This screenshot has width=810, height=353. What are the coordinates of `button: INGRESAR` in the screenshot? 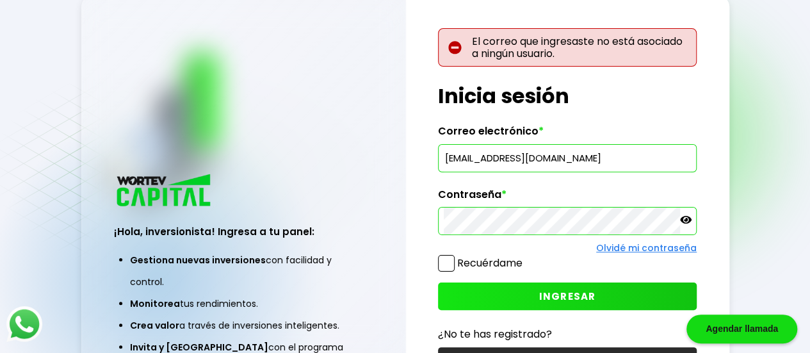 It's located at (567, 296).